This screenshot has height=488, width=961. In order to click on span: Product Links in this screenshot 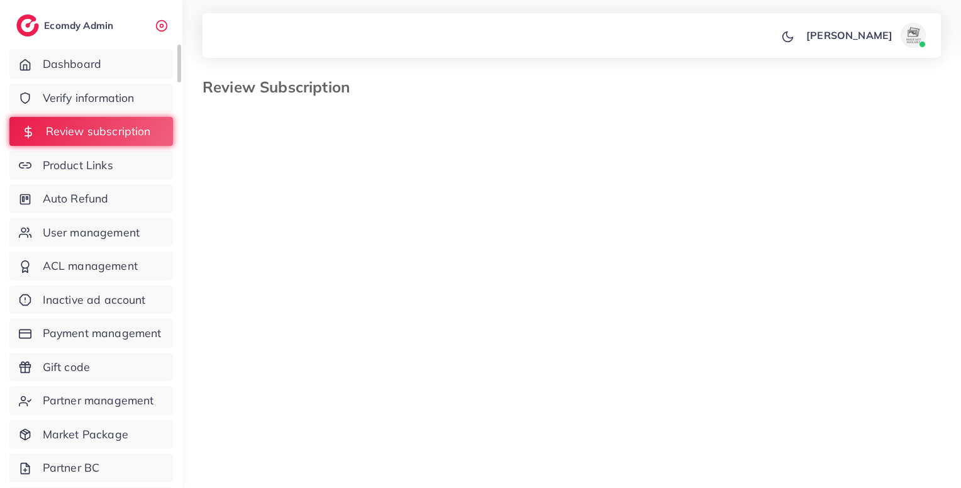, I will do `click(78, 165)`.